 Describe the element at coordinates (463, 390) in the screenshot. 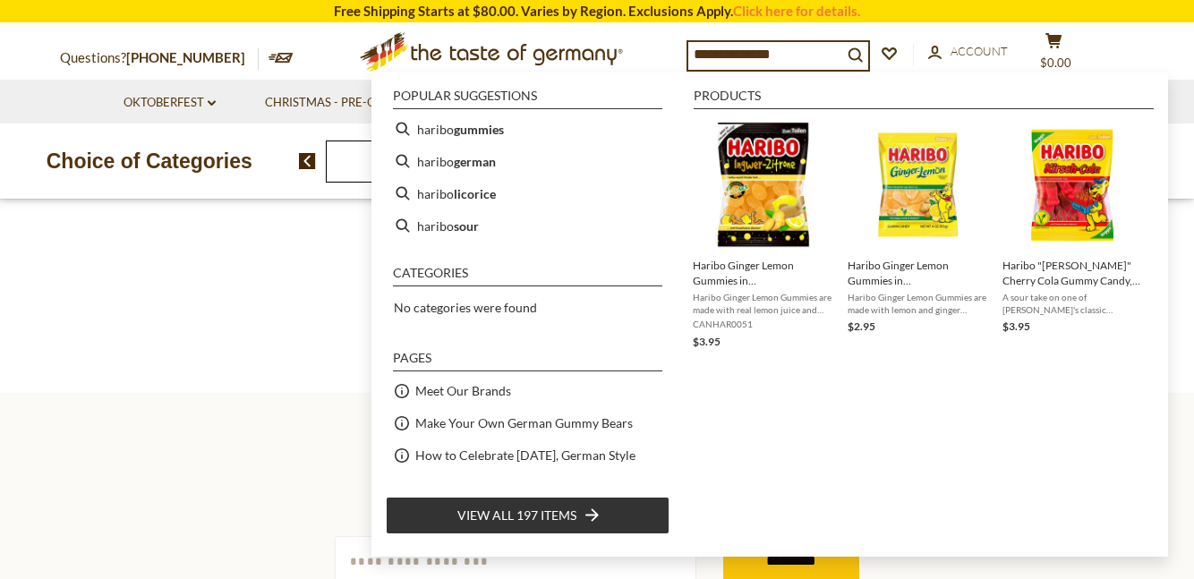

I see `span: Meet Our Brands` at that location.